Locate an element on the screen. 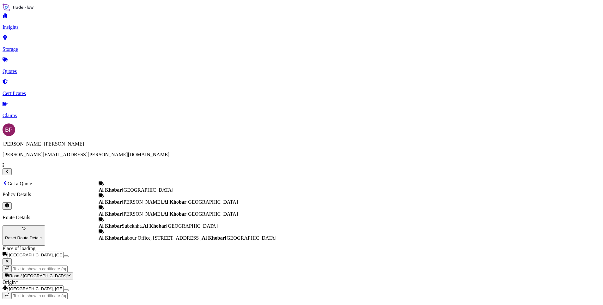 The width and height of the screenshot is (603, 305). p: Certificates is located at coordinates (301, 94).